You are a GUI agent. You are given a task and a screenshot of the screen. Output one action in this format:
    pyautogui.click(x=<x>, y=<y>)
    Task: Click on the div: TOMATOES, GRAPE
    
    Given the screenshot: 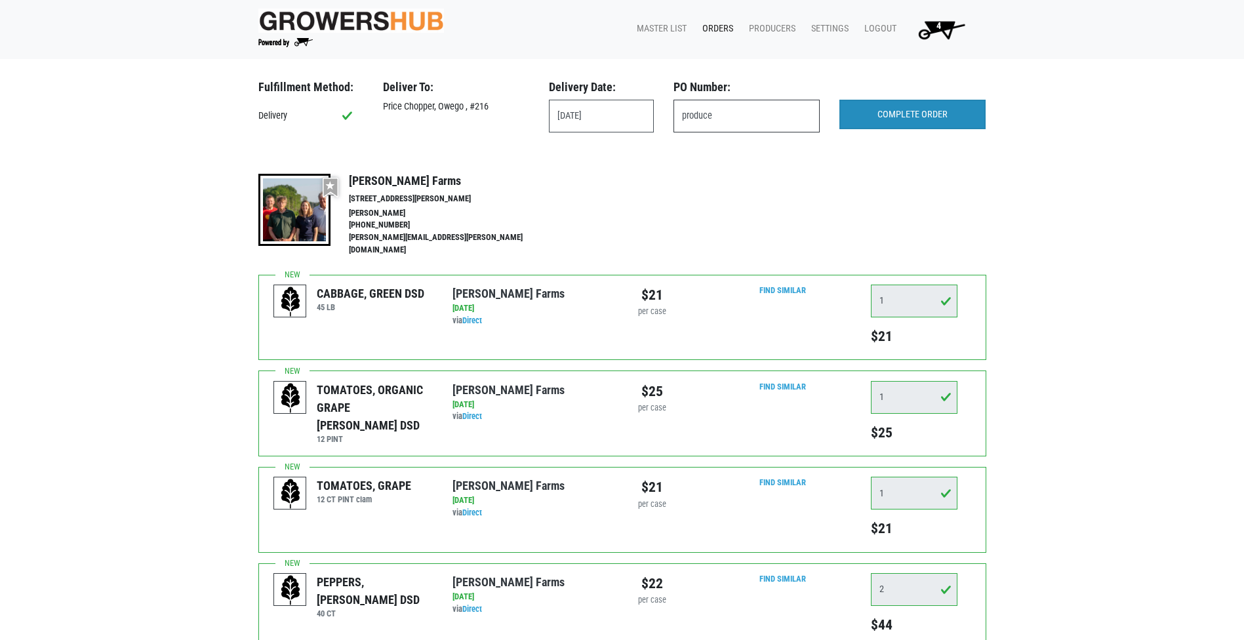 What is the action you would take?
    pyautogui.click(x=364, y=485)
    